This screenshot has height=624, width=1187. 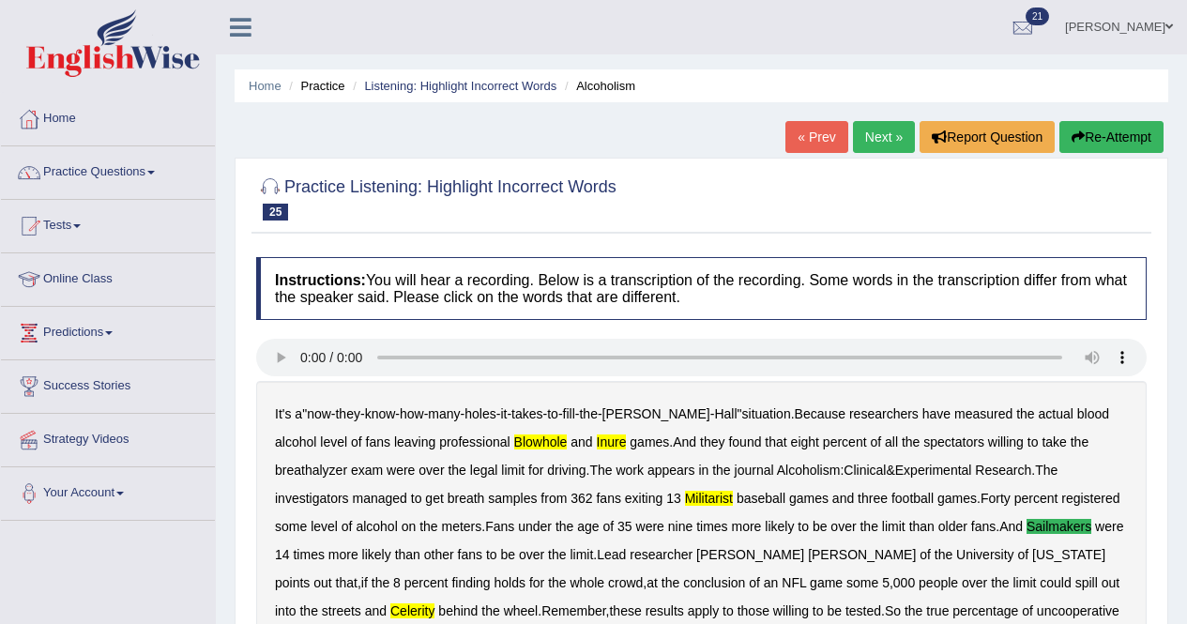 What do you see at coordinates (921, 526) in the screenshot?
I see `b: than` at bounding box center [921, 526].